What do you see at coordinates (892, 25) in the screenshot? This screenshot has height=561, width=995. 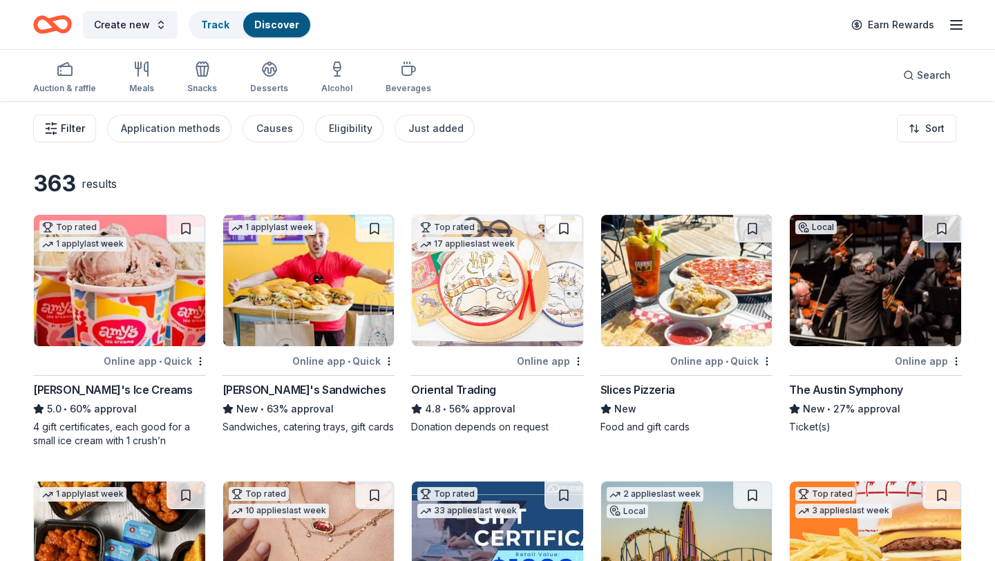 I see `a: Earn Rewards` at bounding box center [892, 25].